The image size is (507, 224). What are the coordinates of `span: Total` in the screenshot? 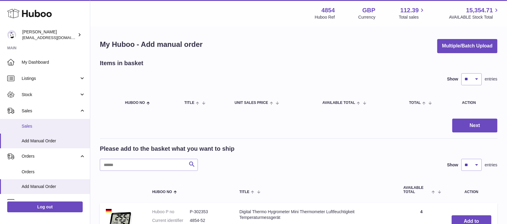 It's located at (415, 103).